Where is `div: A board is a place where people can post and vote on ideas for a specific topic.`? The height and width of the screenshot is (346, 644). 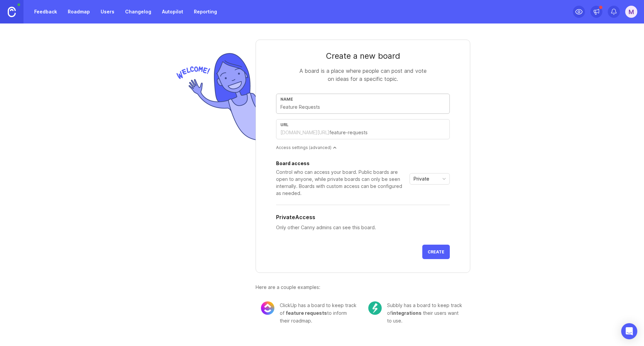 div: A board is a place where people can post and vote on ideas for a specific topic. is located at coordinates (363, 75).